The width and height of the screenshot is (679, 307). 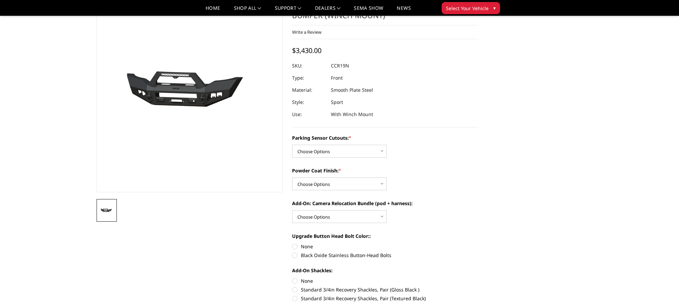 What do you see at coordinates (309, 78) in the screenshot?
I see `dt: Type:` at bounding box center [309, 78].